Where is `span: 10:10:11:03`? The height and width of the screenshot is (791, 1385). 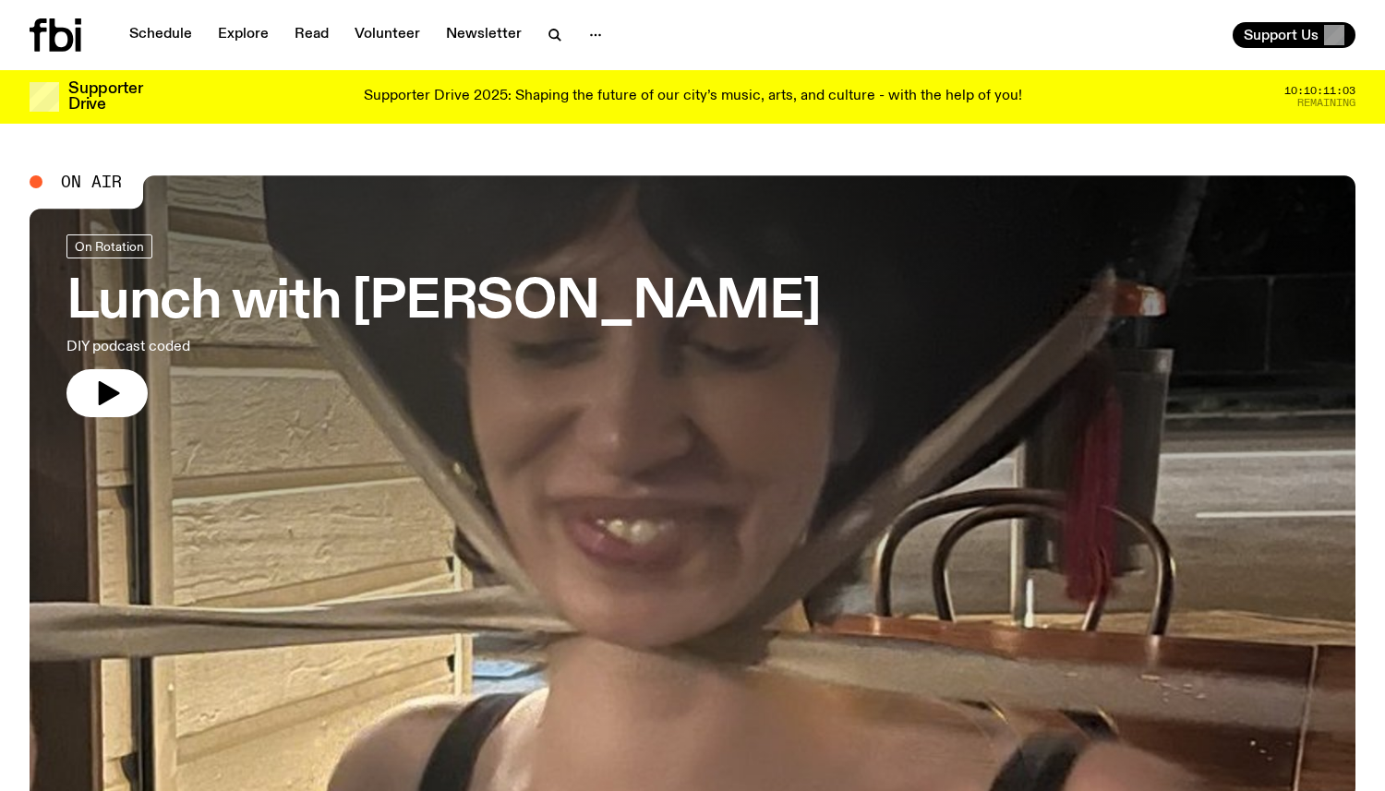 span: 10:10:11:03 is located at coordinates (1319, 90).